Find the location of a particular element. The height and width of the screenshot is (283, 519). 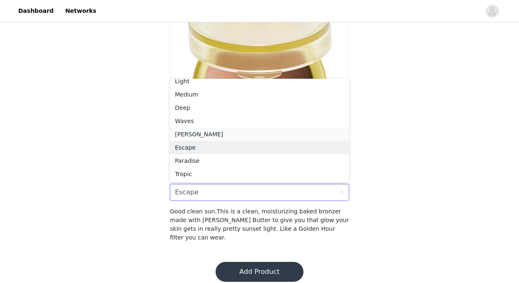

div: Paradise is located at coordinates (260, 161).